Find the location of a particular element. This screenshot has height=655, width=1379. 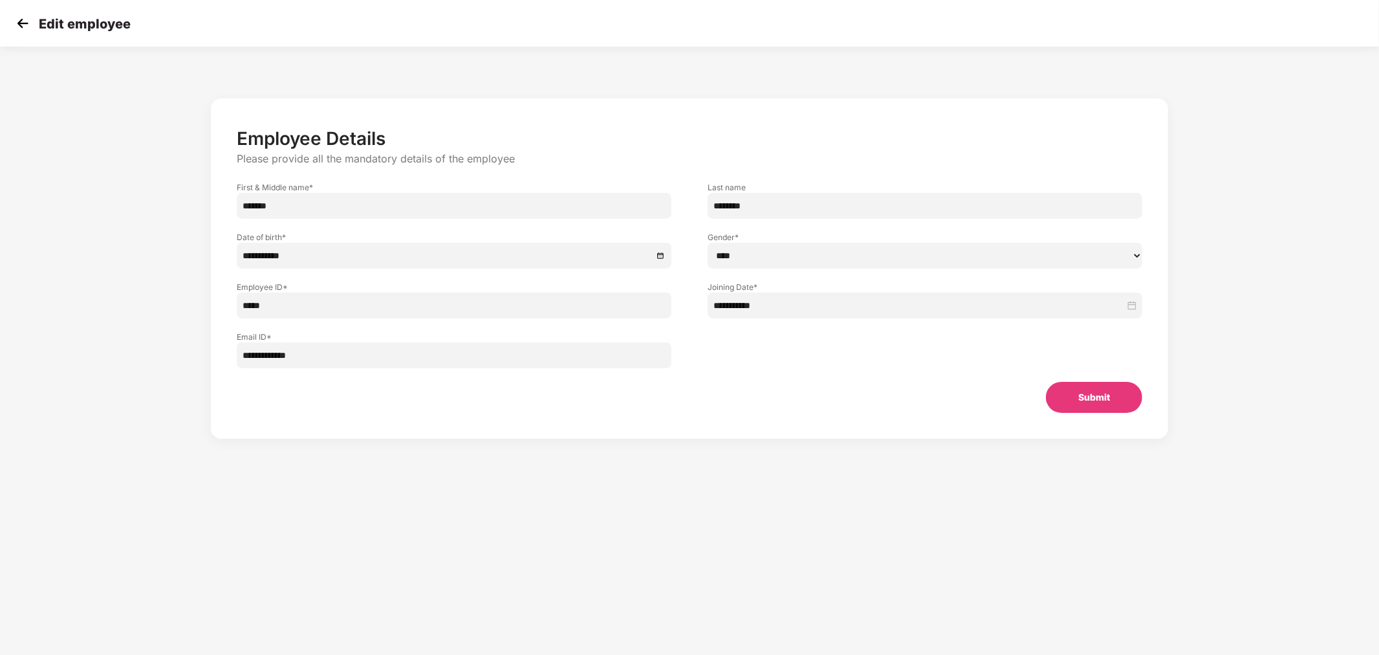

label: Gender is located at coordinates (925, 237).